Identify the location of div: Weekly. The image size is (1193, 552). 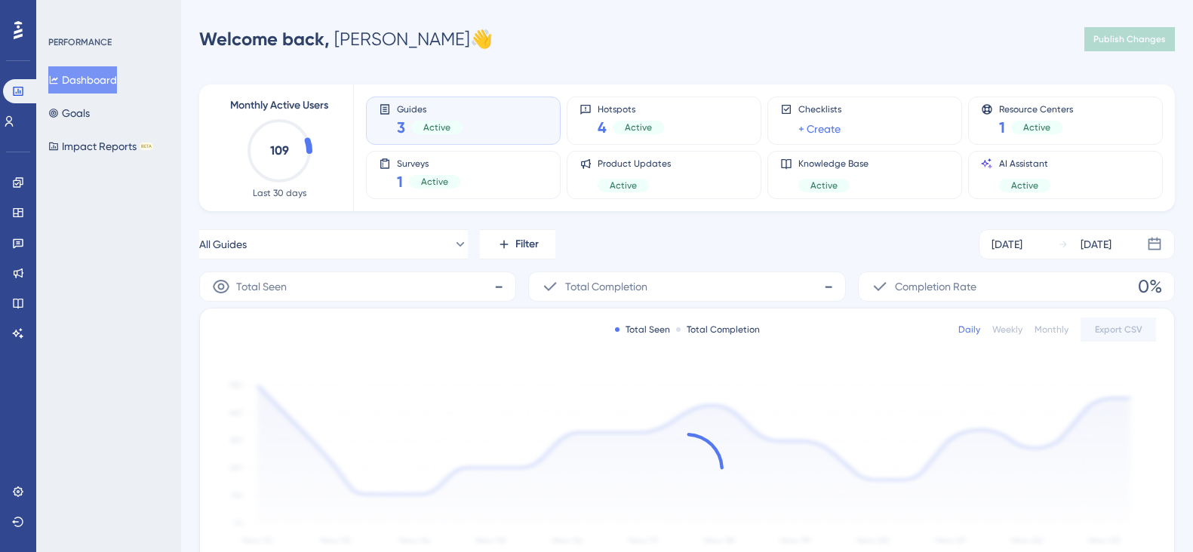
(1008, 330).